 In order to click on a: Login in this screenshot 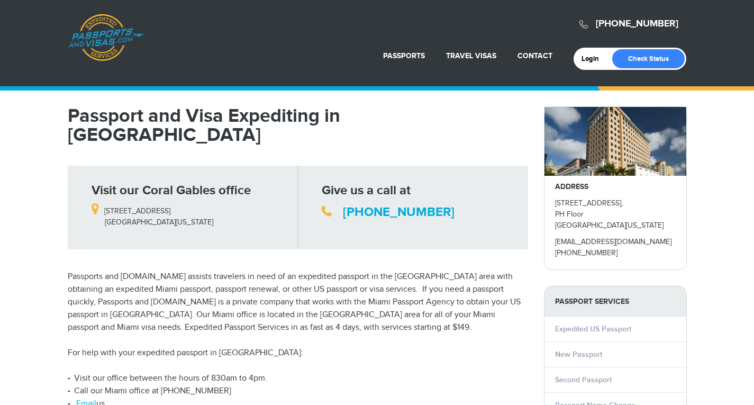, I will do `click(594, 59)`.